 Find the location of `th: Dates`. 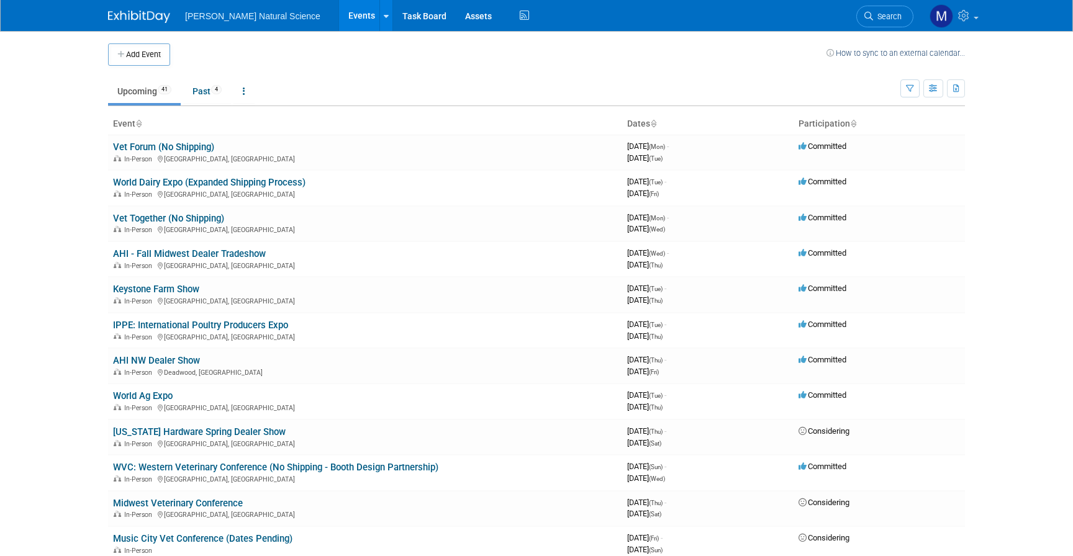

th: Dates is located at coordinates (708, 124).